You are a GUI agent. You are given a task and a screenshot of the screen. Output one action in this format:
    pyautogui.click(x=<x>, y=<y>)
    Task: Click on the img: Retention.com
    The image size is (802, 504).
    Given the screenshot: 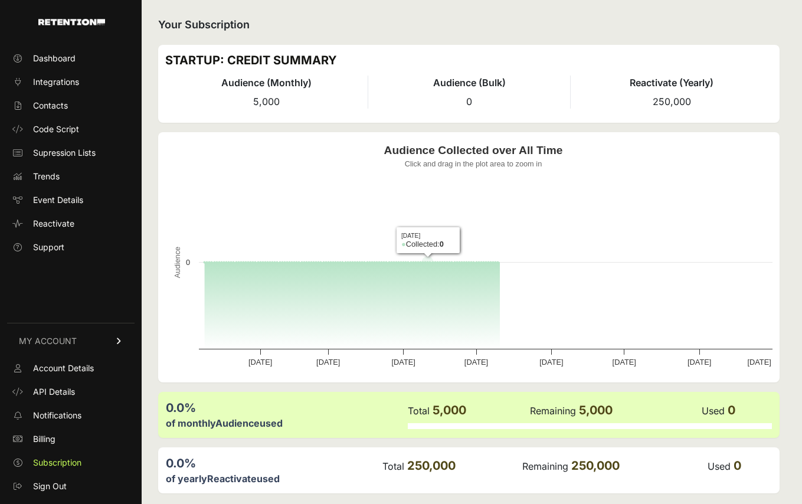 What is the action you would take?
    pyautogui.click(x=71, y=22)
    